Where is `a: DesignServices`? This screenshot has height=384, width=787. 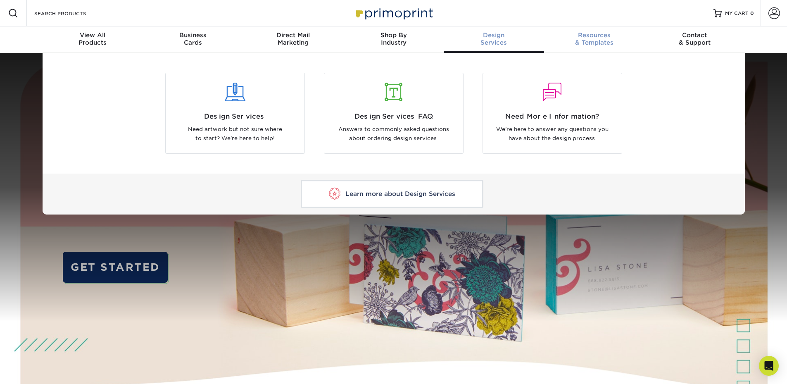 a: DesignServices is located at coordinates (493, 40).